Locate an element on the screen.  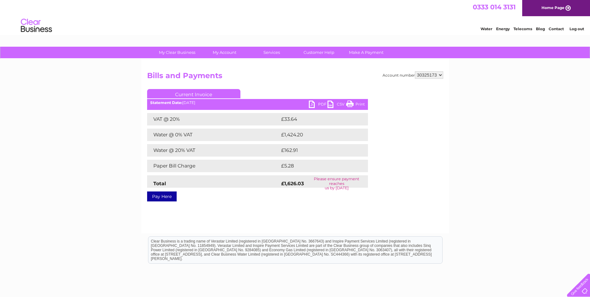
td: £5.28 is located at coordinates (317, 166).